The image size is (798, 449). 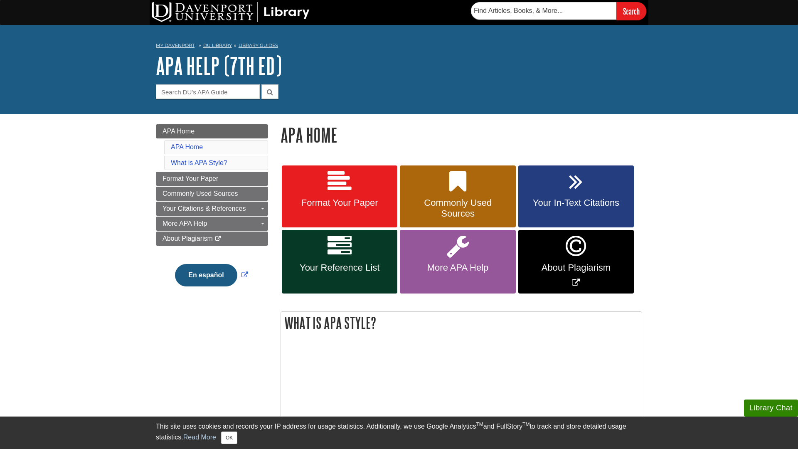 What do you see at coordinates (229, 438) in the screenshot?
I see `button: Close` at bounding box center [229, 438].